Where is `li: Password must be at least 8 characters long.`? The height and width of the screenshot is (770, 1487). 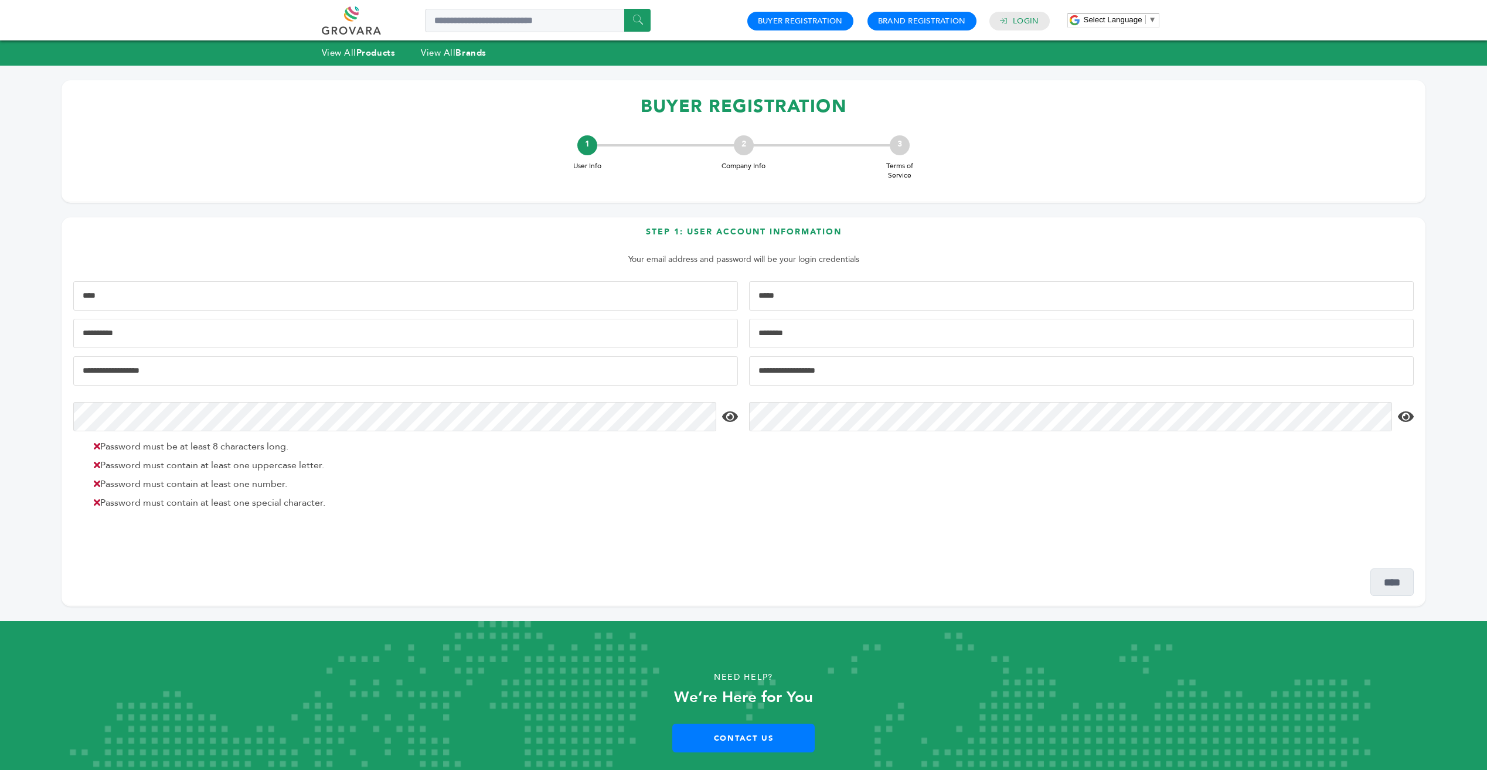
li: Password must be at least 8 characters long. is located at coordinates (411, 446).